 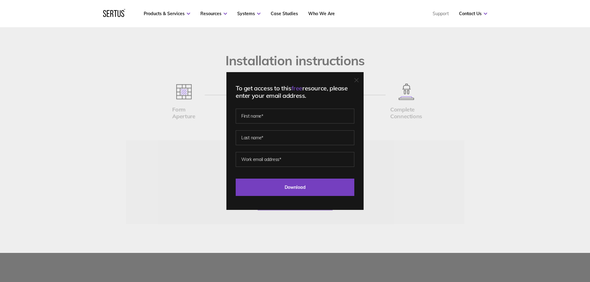 I want to click on a: Support, so click(x=440, y=14).